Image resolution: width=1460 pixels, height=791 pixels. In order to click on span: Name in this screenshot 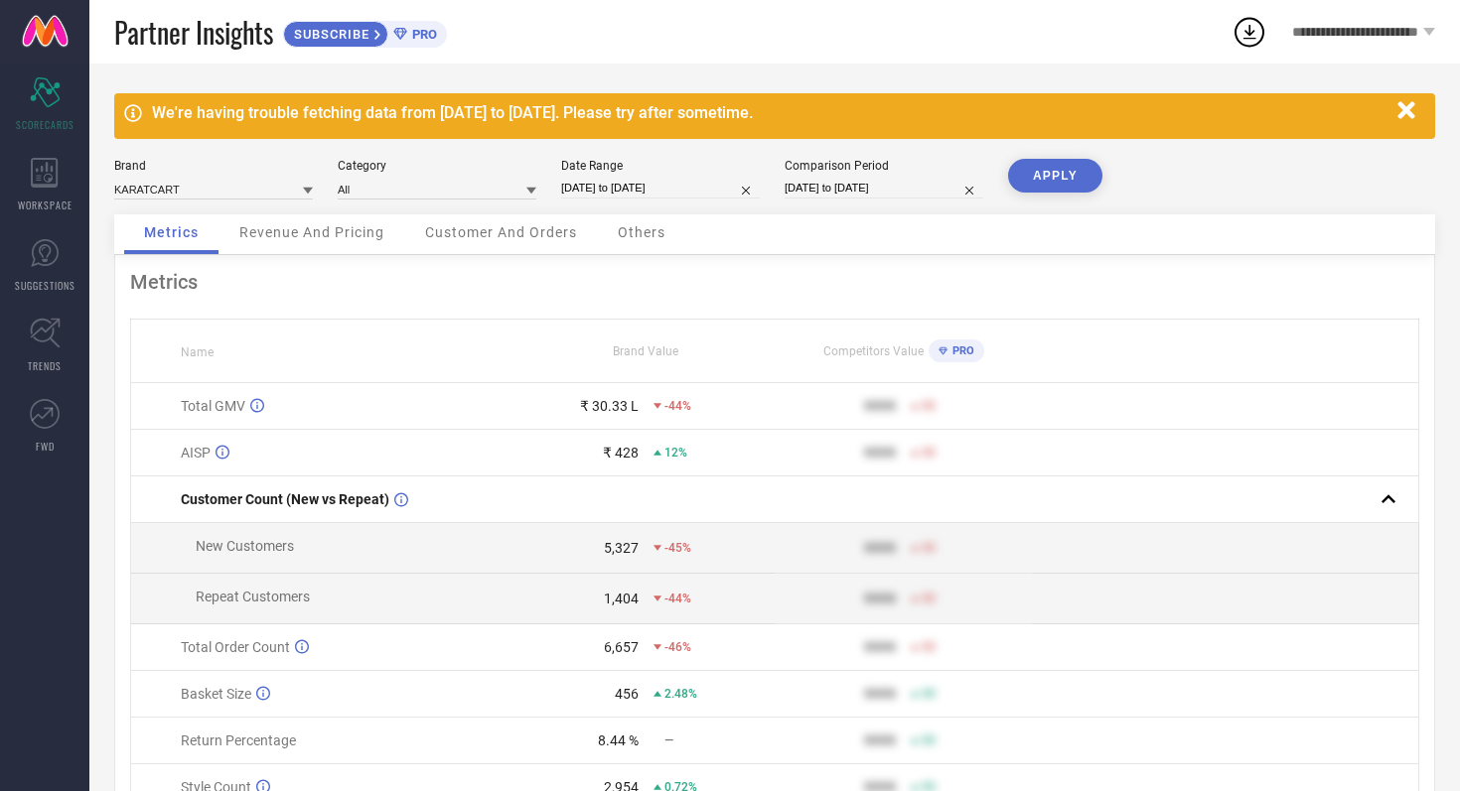, I will do `click(197, 352)`.